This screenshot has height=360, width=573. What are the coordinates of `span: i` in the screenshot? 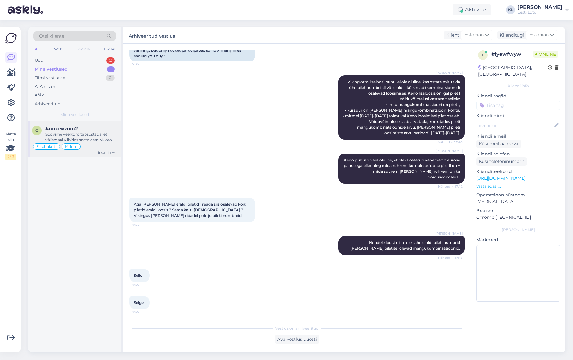 It's located at (483, 55).